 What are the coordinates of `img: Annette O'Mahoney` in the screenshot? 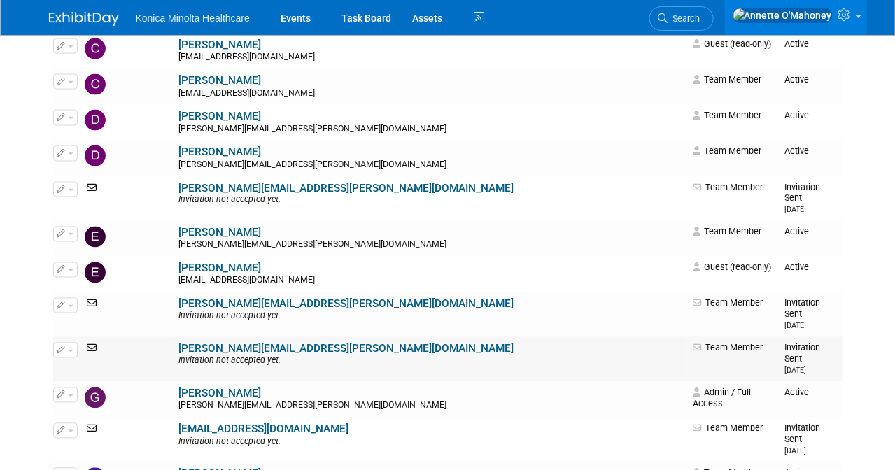 It's located at (783, 15).